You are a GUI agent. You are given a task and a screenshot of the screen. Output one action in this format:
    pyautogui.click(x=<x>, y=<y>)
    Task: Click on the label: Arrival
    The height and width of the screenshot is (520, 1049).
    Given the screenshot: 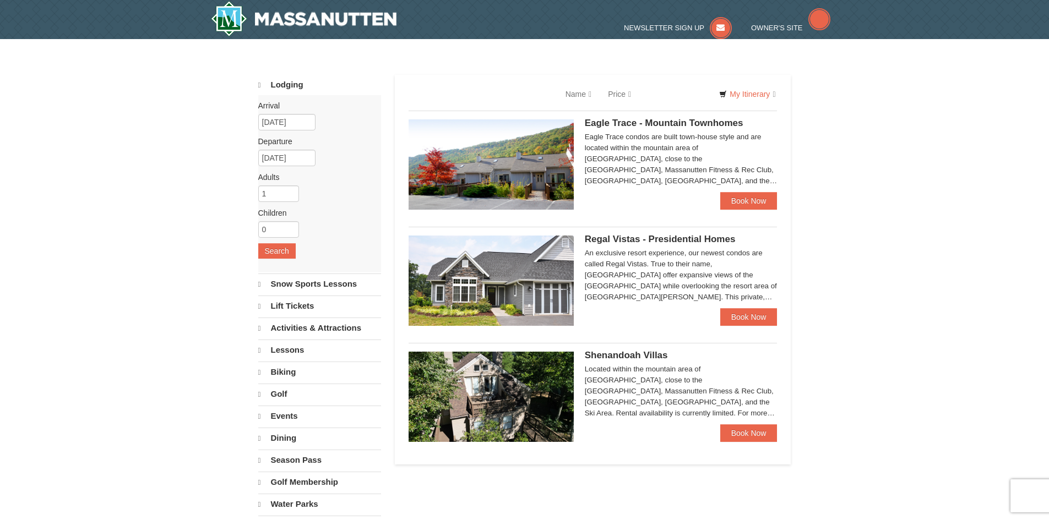 What is the action you would take?
    pyautogui.click(x=316, y=106)
    